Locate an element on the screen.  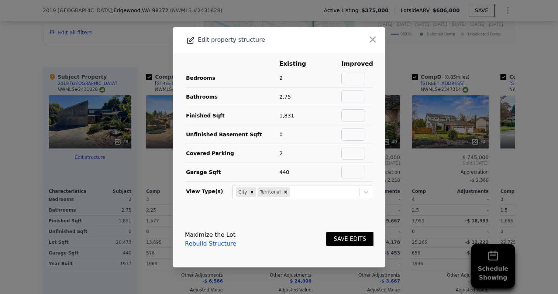
td: Bathrooms is located at coordinates (232, 96).